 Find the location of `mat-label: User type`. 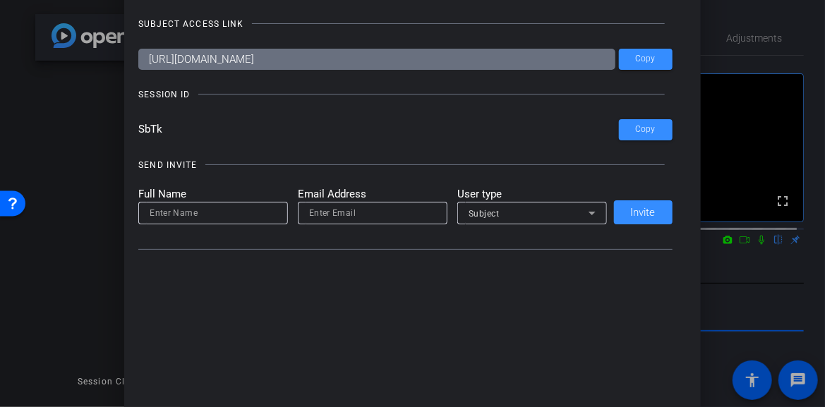

mat-label: User type is located at coordinates (532, 194).